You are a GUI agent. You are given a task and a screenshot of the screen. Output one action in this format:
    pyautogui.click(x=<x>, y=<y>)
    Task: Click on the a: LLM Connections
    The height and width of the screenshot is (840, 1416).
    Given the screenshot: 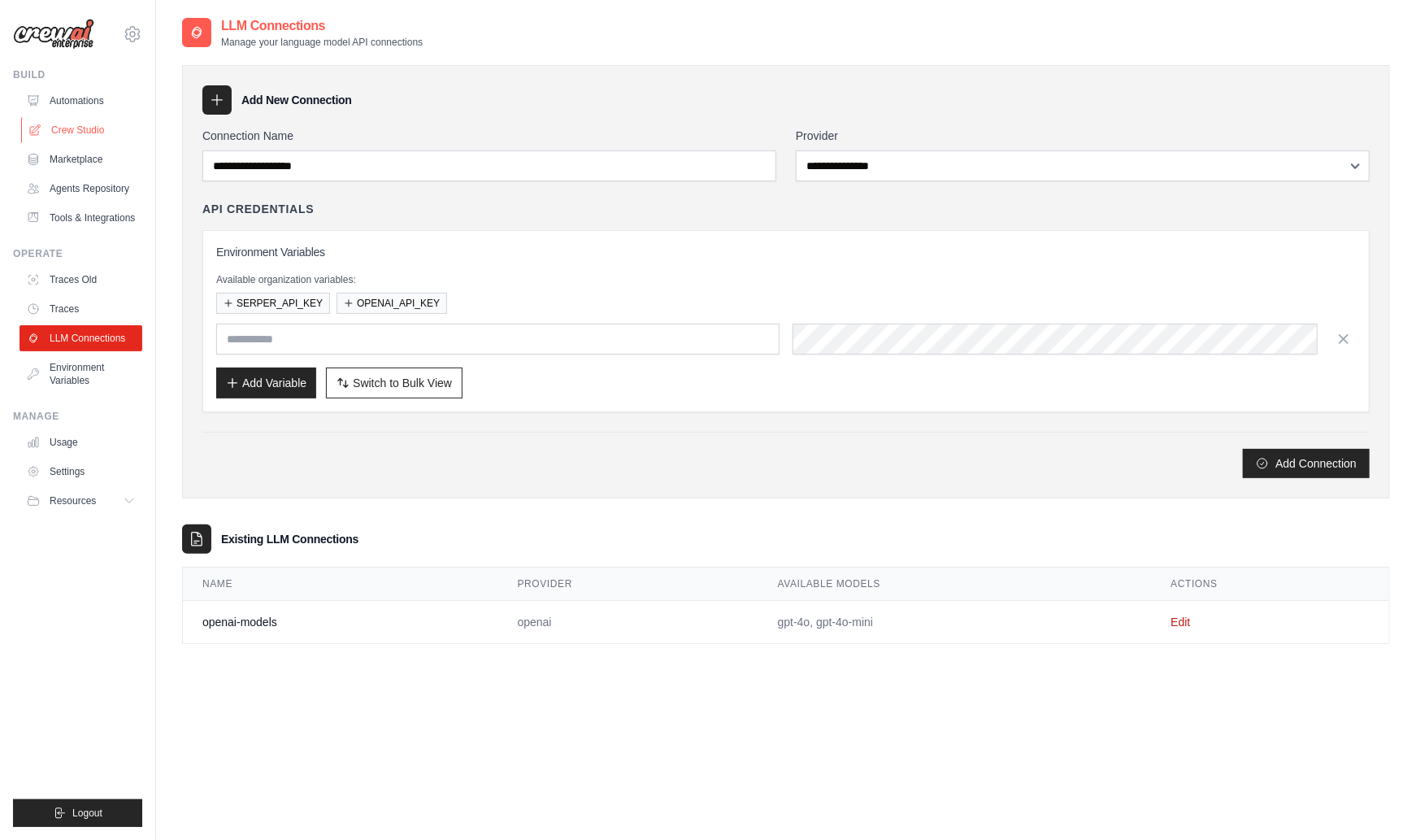 What is the action you would take?
    pyautogui.click(x=81, y=338)
    